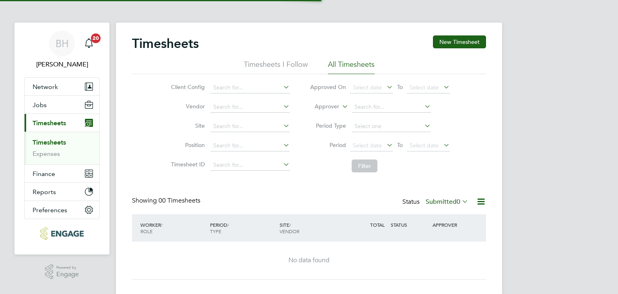 This screenshot has height=294, width=618. Describe the element at coordinates (62, 138) in the screenshot. I see `nav: Main navigation` at that location.